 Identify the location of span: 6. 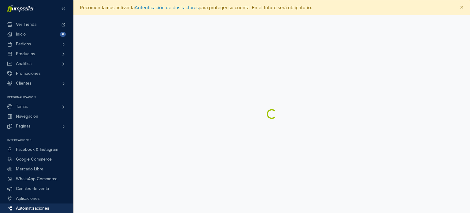
(63, 34).